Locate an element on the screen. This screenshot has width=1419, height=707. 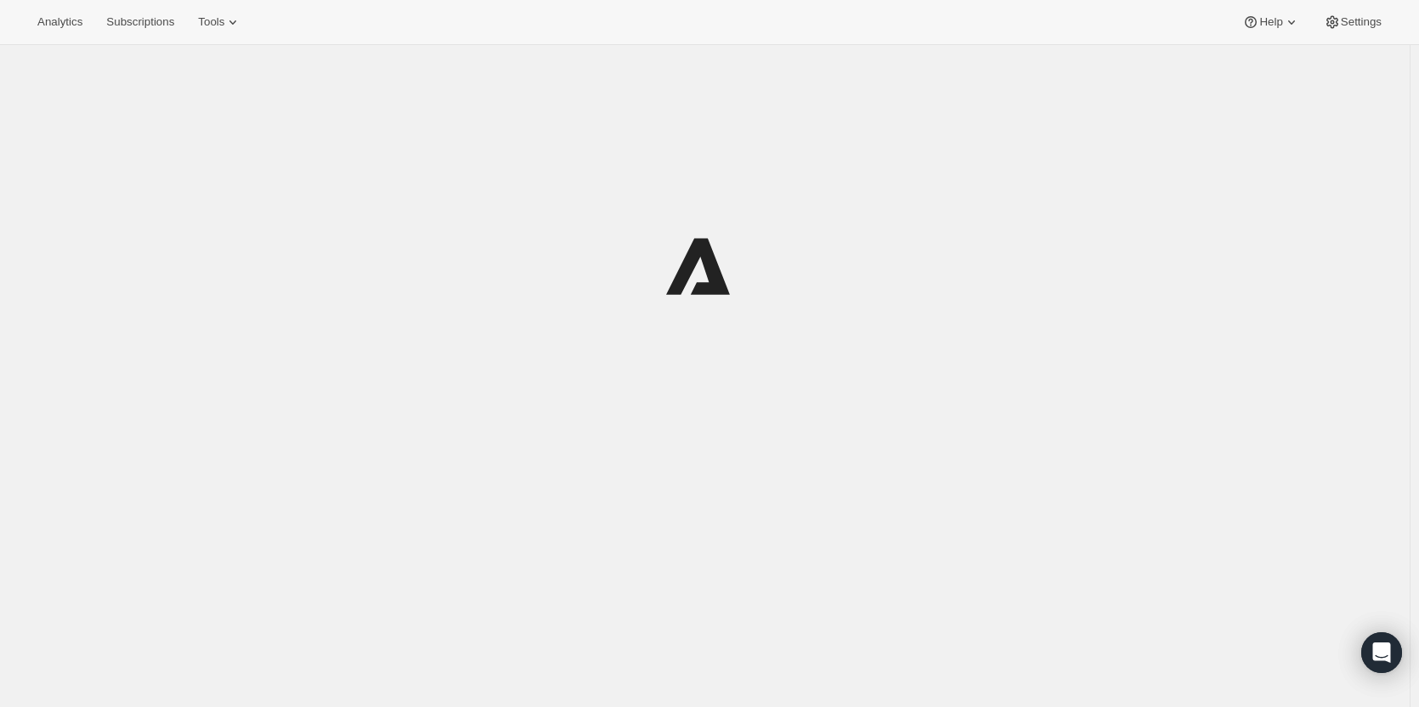
span: Subscriptions is located at coordinates (140, 22).